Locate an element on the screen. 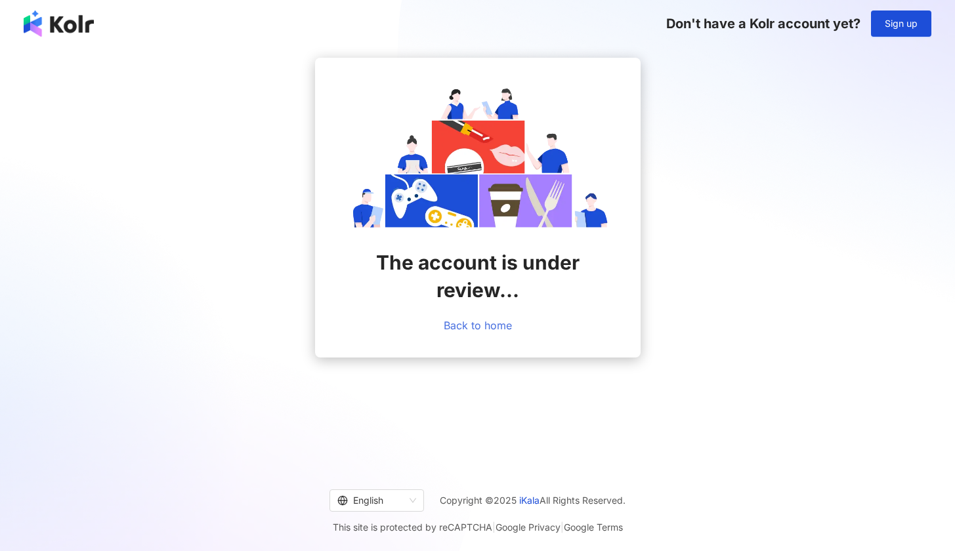 This screenshot has width=955, height=551. div: English is located at coordinates (371, 501).